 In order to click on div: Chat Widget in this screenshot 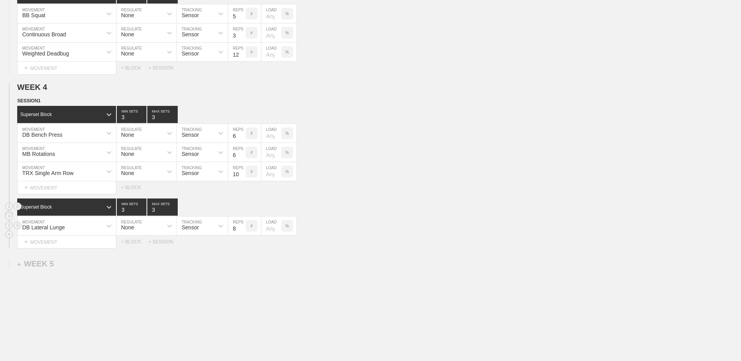, I will do `click(722, 342)`.